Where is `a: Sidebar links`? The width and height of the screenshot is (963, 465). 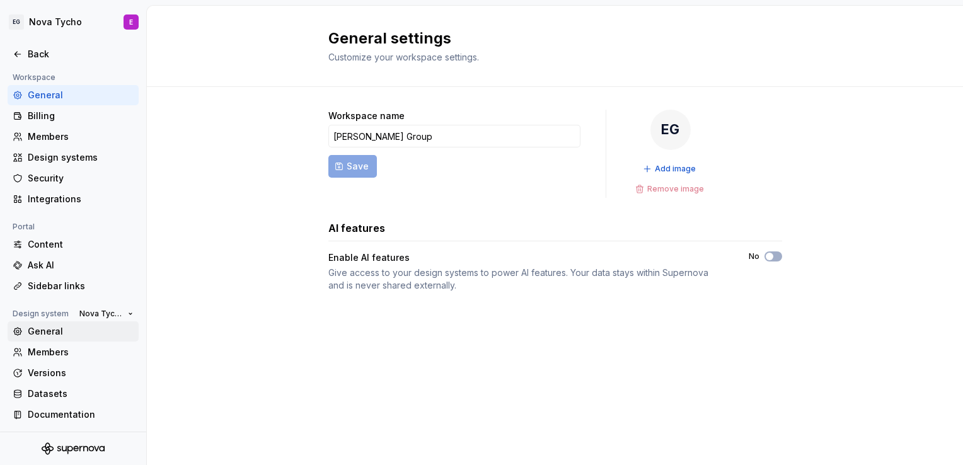 a: Sidebar links is located at coordinates (73, 286).